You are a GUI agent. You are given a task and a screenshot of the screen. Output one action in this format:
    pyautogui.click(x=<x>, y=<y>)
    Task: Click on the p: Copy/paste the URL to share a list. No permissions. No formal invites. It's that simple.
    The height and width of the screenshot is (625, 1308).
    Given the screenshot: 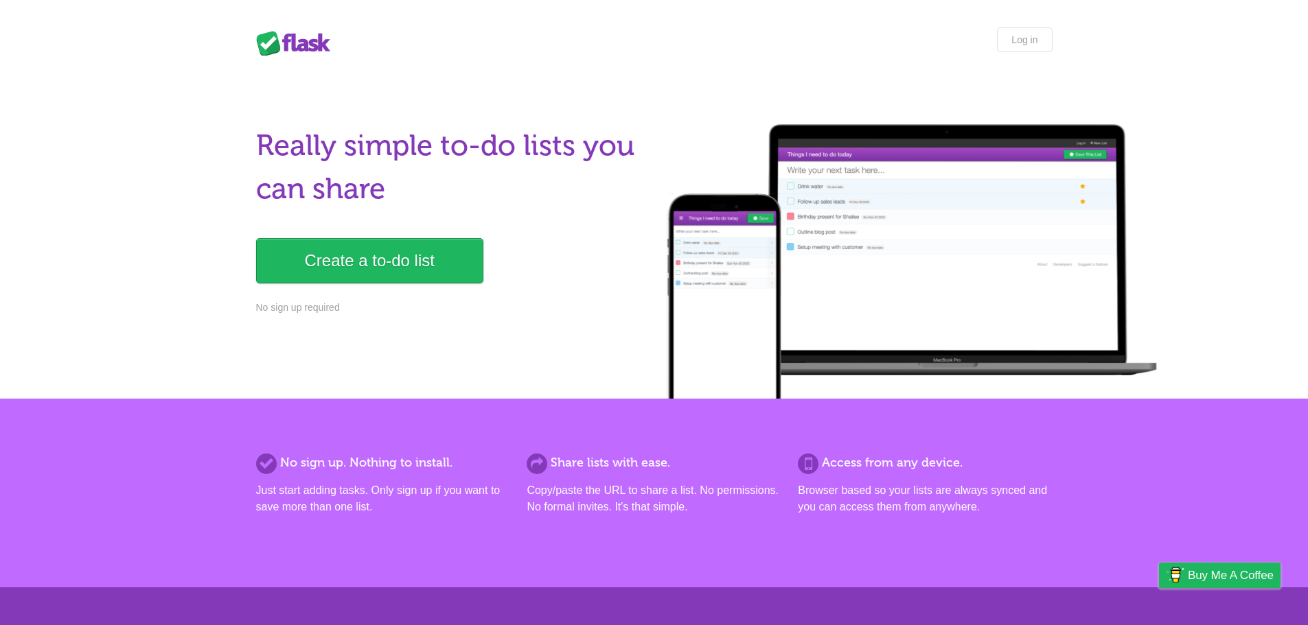 What is the action you would take?
    pyautogui.click(x=653, y=499)
    